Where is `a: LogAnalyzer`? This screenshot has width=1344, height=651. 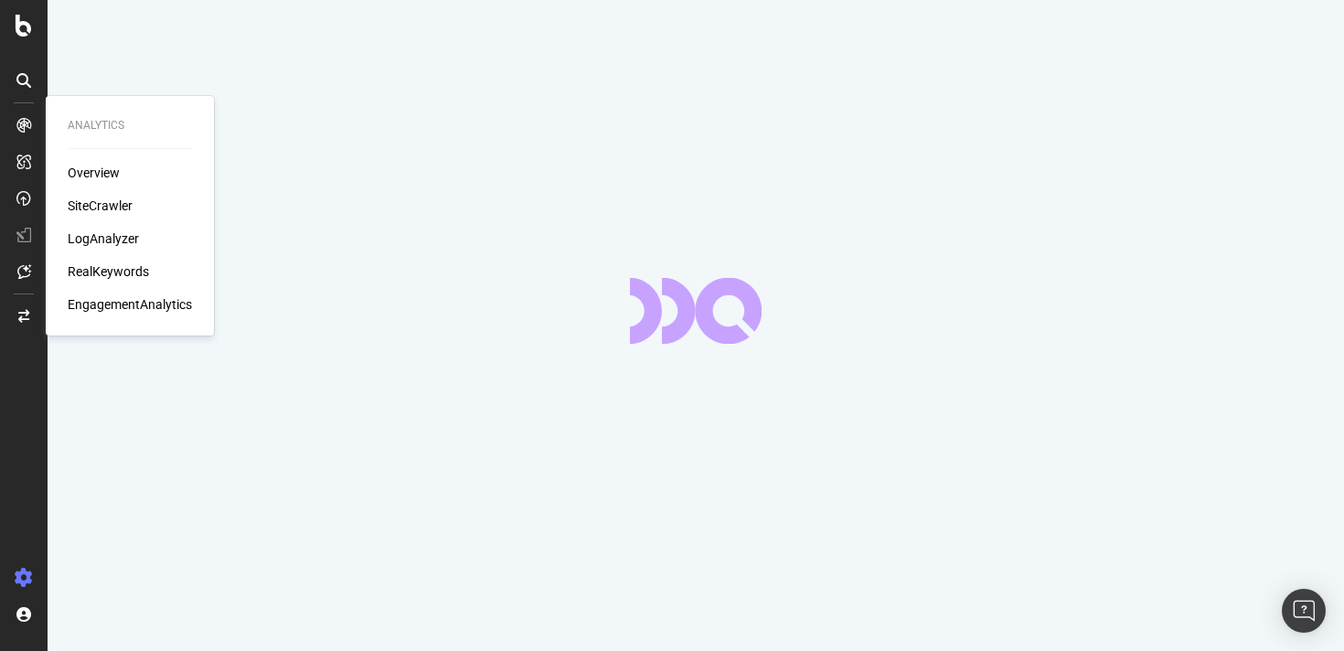
a: LogAnalyzer is located at coordinates (103, 239).